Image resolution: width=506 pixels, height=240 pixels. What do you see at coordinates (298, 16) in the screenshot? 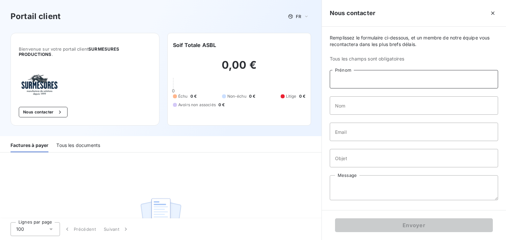
I see `span: FR` at bounding box center [298, 16].